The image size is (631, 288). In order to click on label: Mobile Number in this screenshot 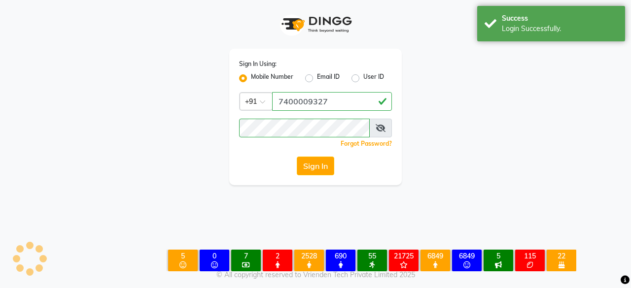, I will do `click(272, 78)`.